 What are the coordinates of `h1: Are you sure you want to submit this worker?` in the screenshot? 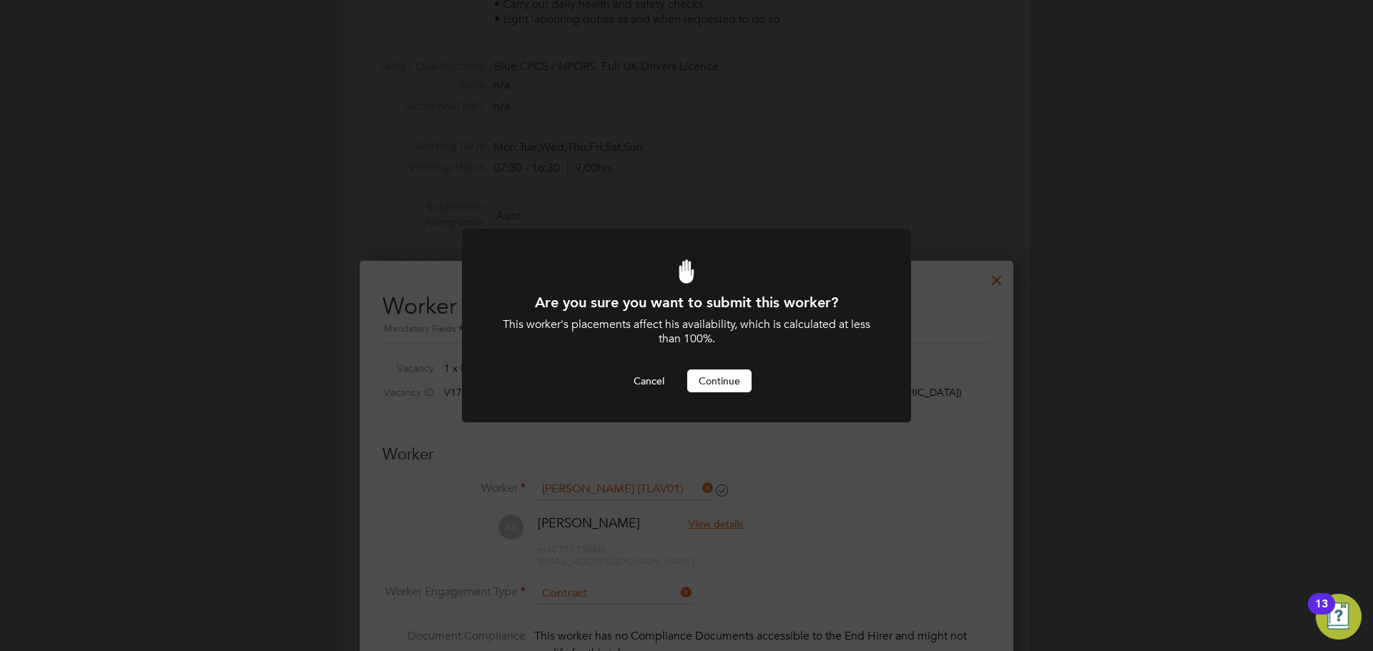 It's located at (686, 302).